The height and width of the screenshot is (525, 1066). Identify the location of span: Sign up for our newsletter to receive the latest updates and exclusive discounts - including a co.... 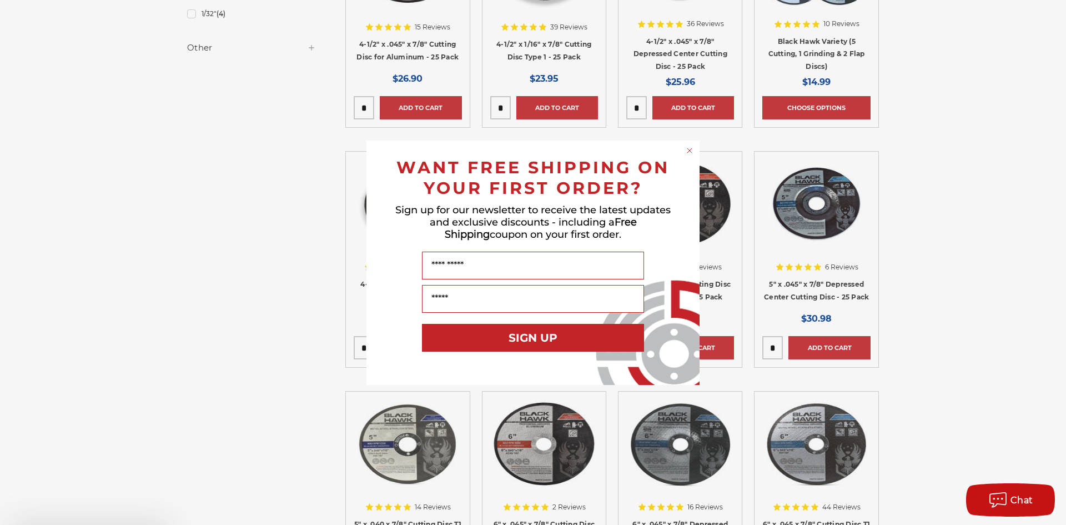
(533, 222).